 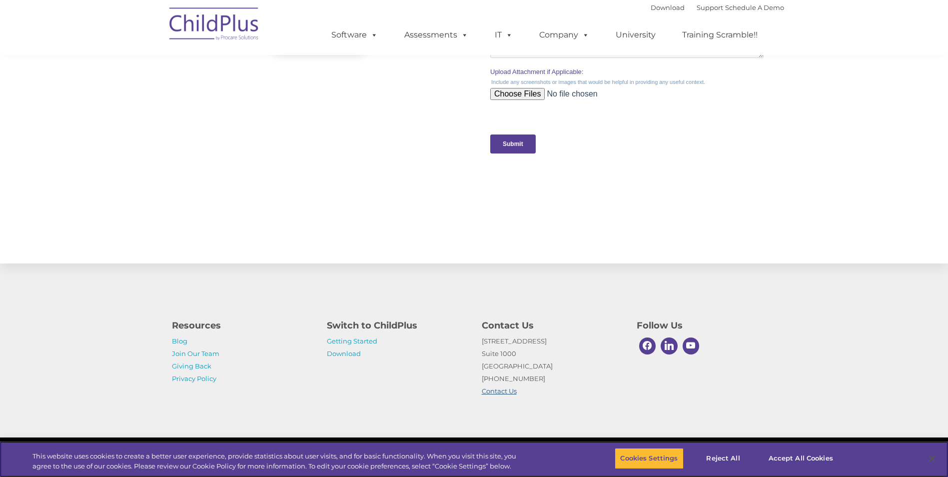 What do you see at coordinates (504, 35) in the screenshot?
I see `a: IT` at bounding box center [504, 35].